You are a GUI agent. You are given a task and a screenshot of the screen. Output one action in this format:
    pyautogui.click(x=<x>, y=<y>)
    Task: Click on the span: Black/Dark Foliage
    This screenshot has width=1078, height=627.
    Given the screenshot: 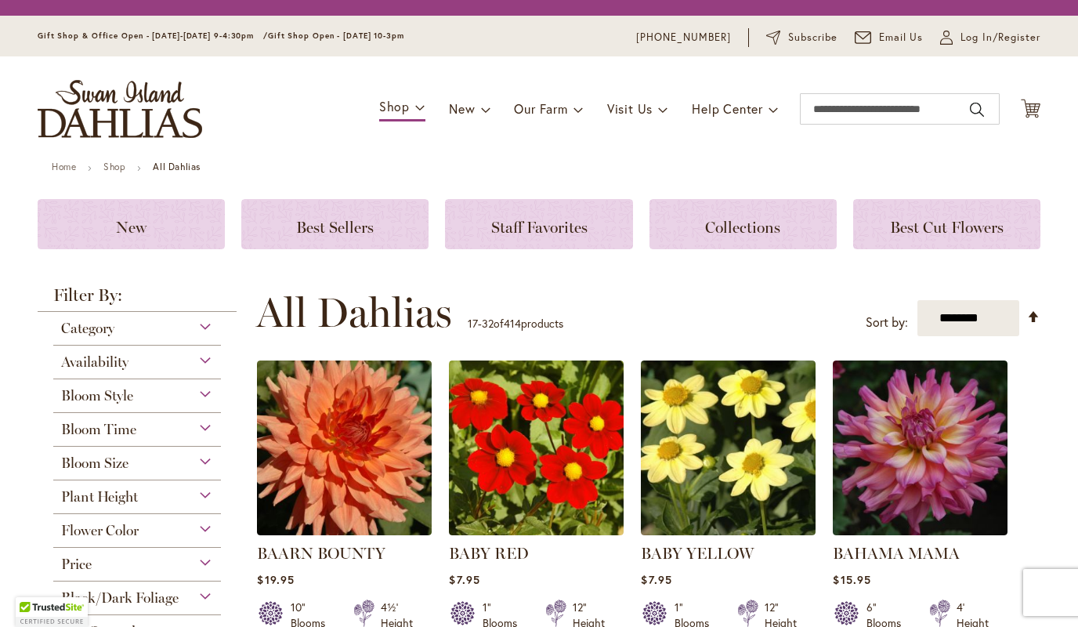 What is the action you would take?
    pyautogui.click(x=120, y=598)
    